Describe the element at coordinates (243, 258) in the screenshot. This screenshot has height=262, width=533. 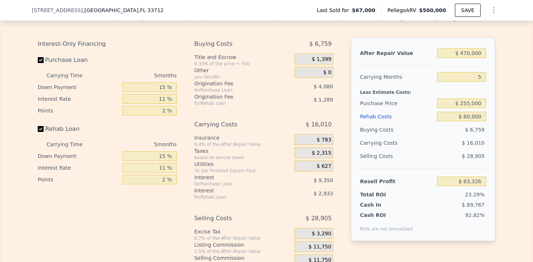
I see `div: Selling Commission` at that location.